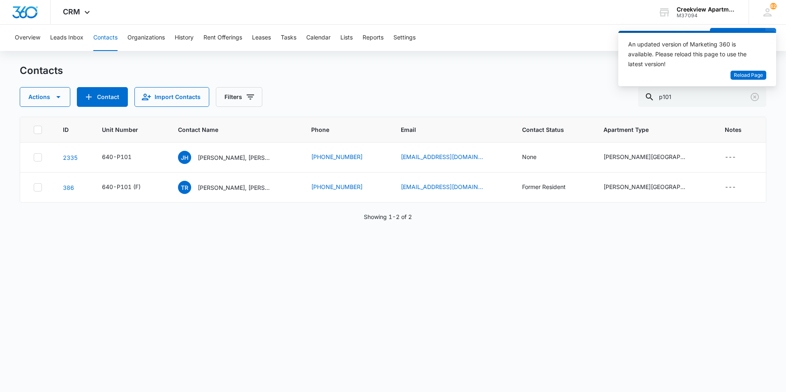  What do you see at coordinates (536, 157) in the screenshot?
I see `div: Contact Status - None - Select to Edit Field` at bounding box center [536, 157].